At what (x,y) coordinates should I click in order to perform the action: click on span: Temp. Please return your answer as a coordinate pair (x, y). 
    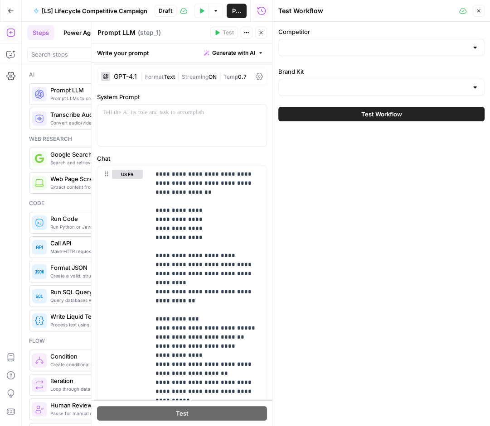
    Looking at the image, I should click on (231, 77).